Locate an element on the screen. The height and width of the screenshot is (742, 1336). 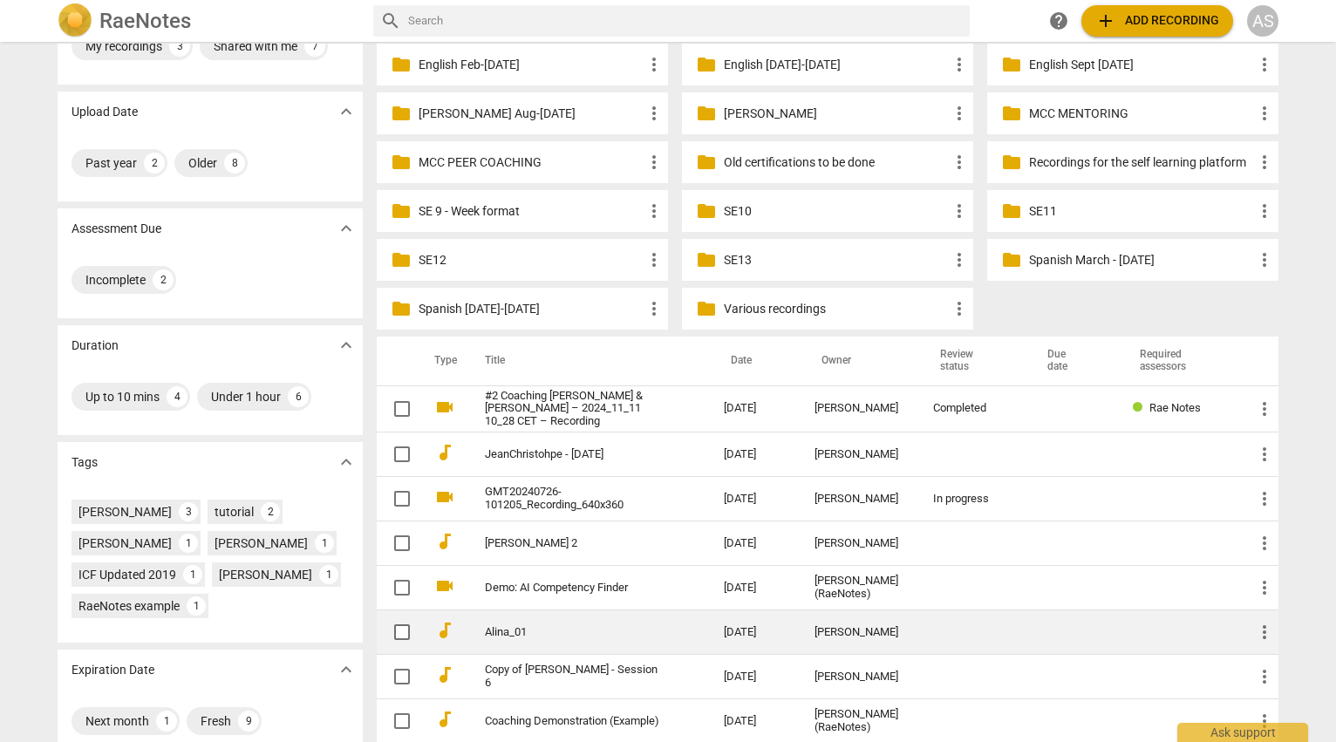
a: Demo: AI Competency Finder is located at coordinates (573, 588).